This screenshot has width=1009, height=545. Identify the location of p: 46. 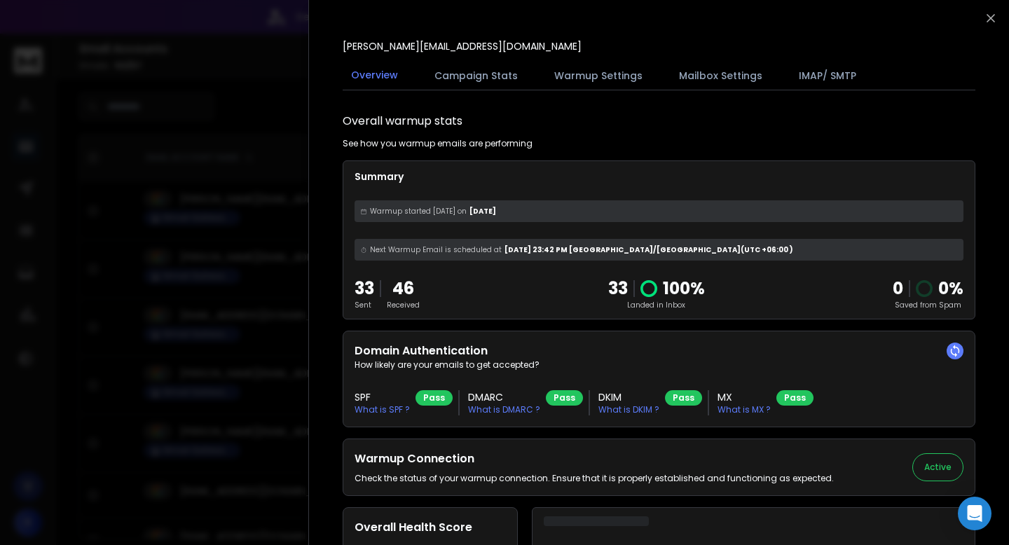
(403, 289).